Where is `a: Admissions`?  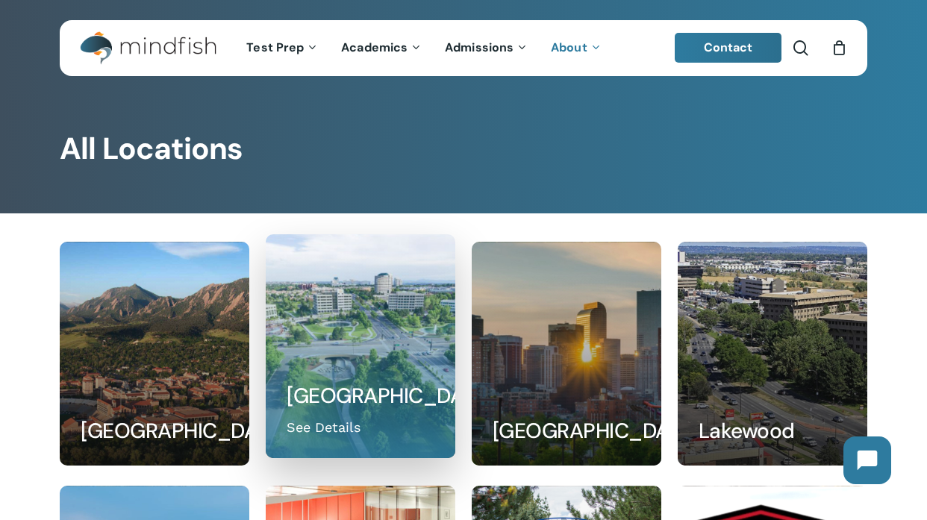
a: Admissions is located at coordinates (487, 48).